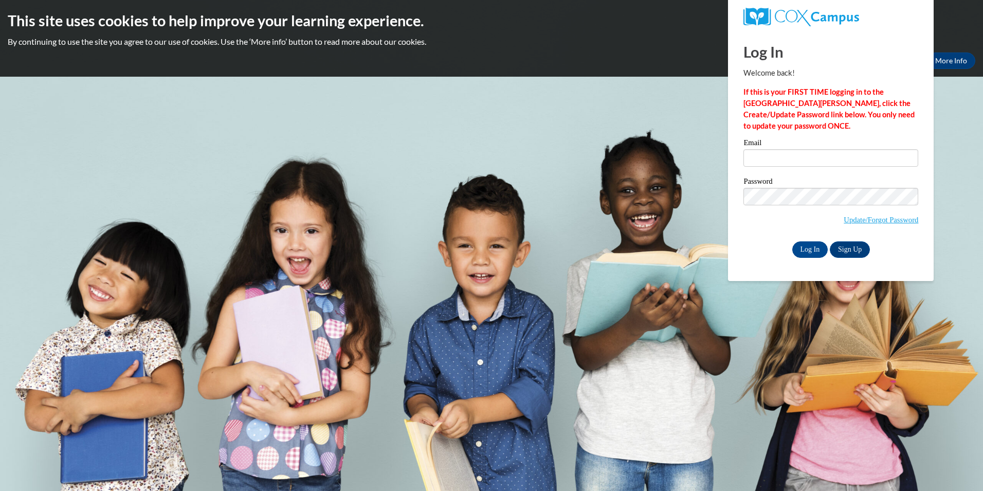 The height and width of the screenshot is (491, 983). Describe the element at coordinates (831, 17) in the screenshot. I see `a: COX Campus` at that location.